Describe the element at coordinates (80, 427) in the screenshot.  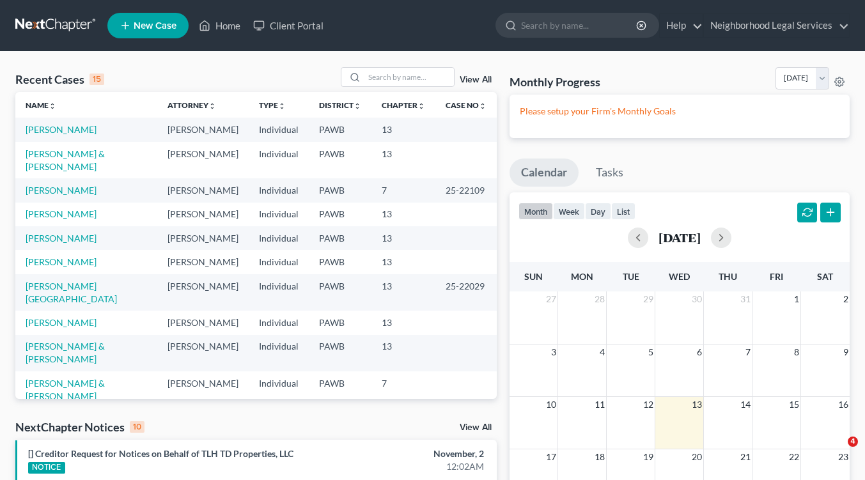
I see `div: NextChapter Notices` at that location.